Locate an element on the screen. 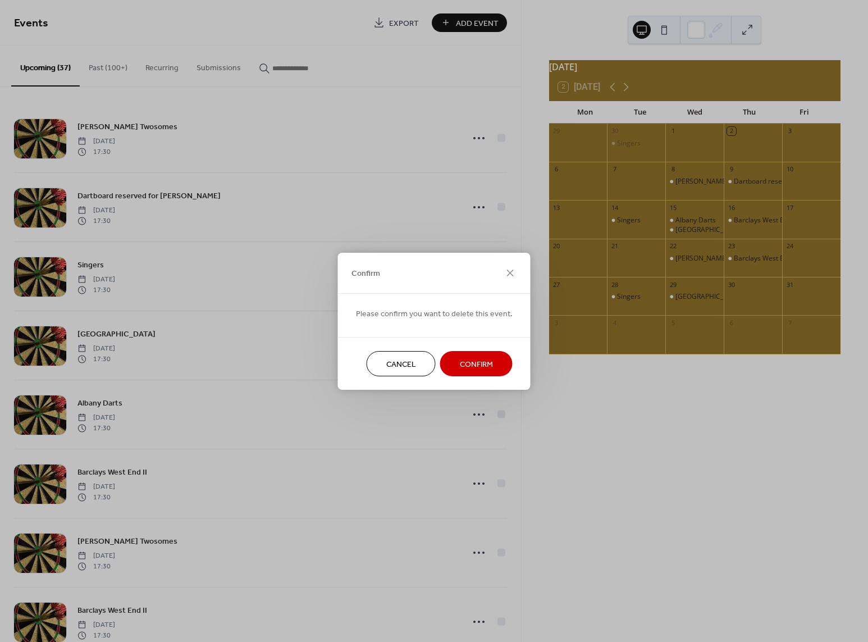  span: Cancel is located at coordinates (401, 364).